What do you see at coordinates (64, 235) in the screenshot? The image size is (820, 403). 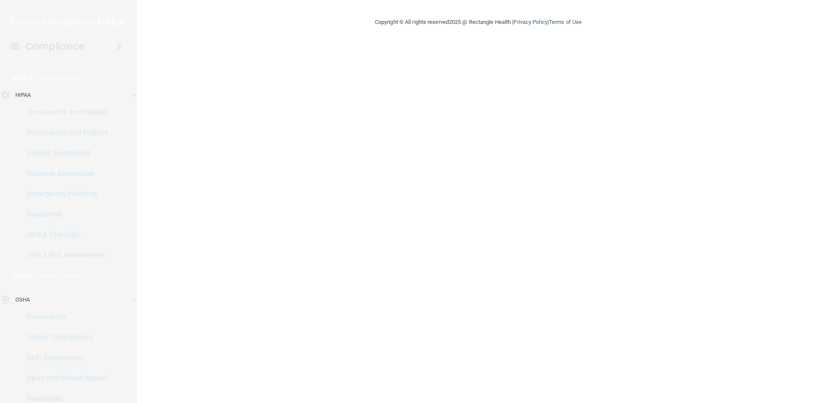 I see `p: HIPAA Checklist` at bounding box center [64, 235].